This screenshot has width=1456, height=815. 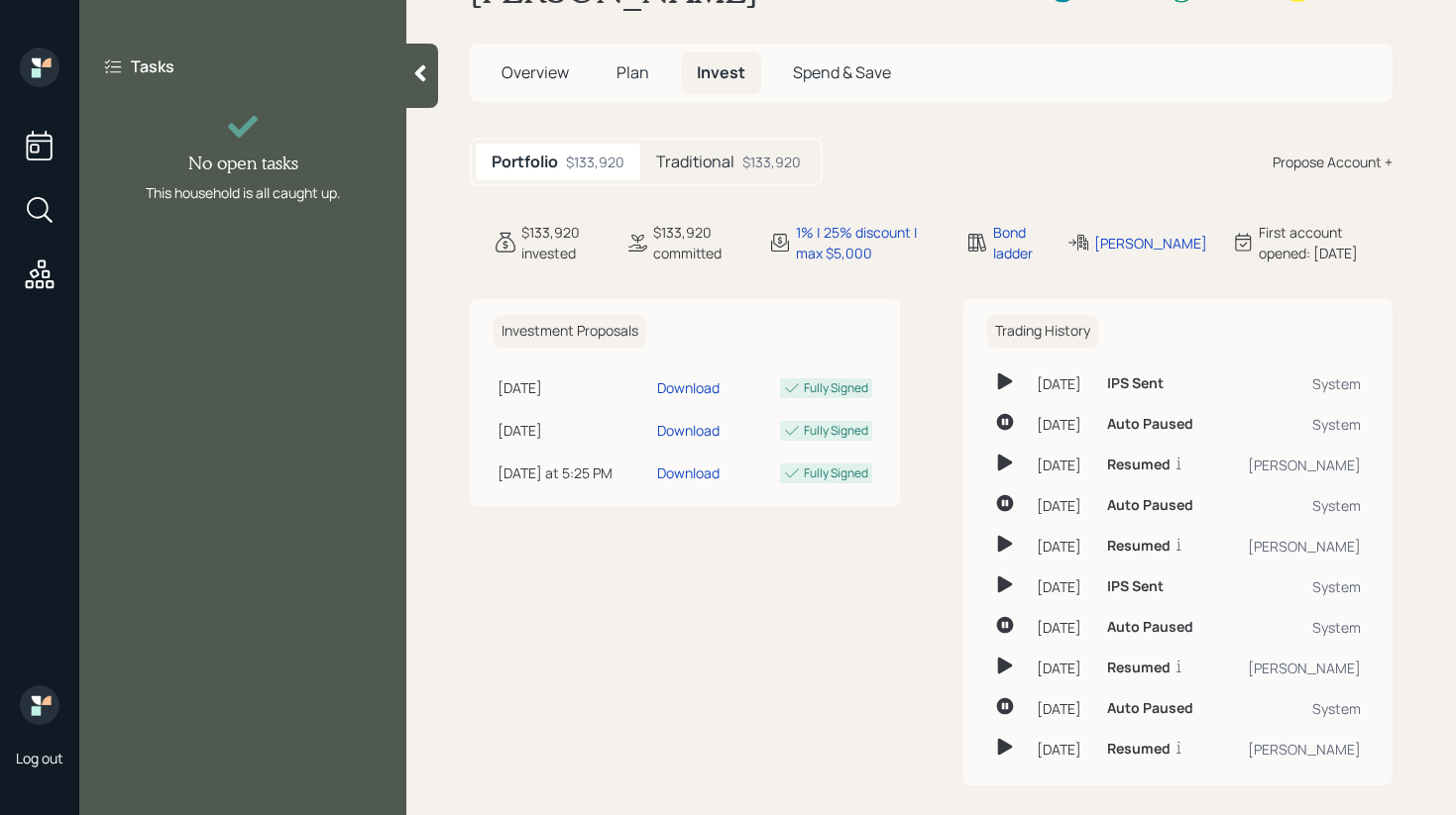 What do you see at coordinates (1017, 243) in the screenshot?
I see `div: Bond ladder` at bounding box center [1017, 243].